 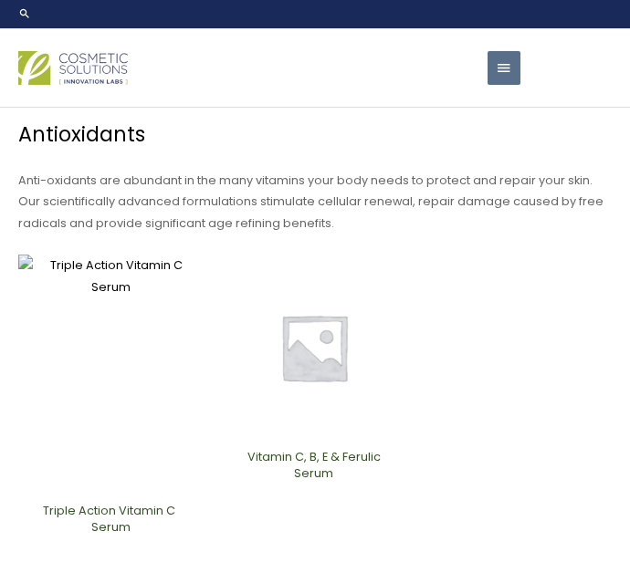 What do you see at coordinates (110, 374) in the screenshot?
I see `img: Triple Action ​Vitamin C ​Serum` at bounding box center [110, 374].